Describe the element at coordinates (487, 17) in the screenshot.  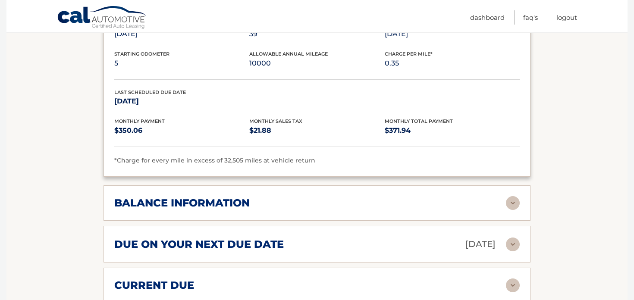
I see `a: Dashboard` at that location.